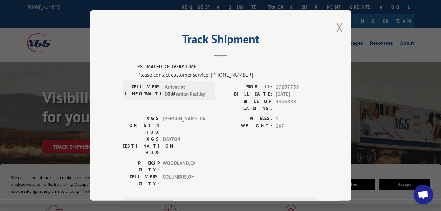  I want to click on label: XGS ORIGIN HUB:, so click(141, 125).